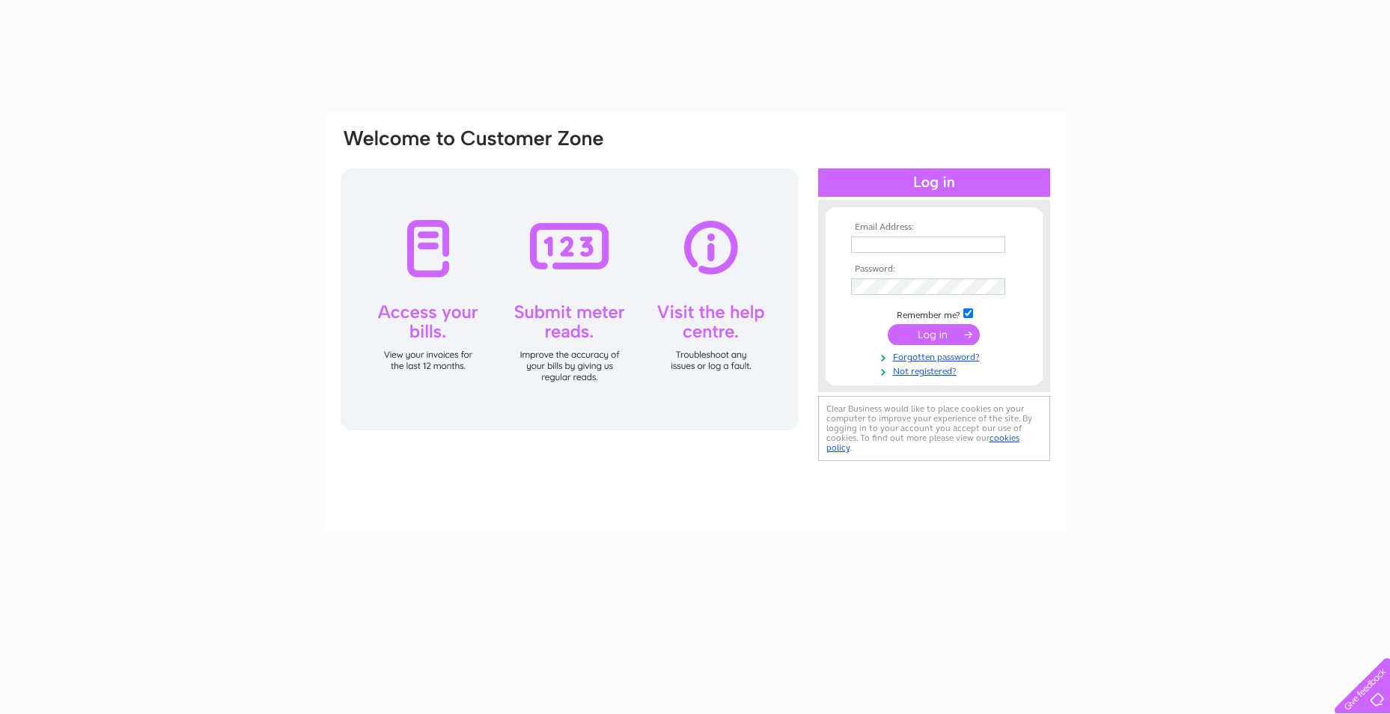  I want to click on th: Password:, so click(934, 269).